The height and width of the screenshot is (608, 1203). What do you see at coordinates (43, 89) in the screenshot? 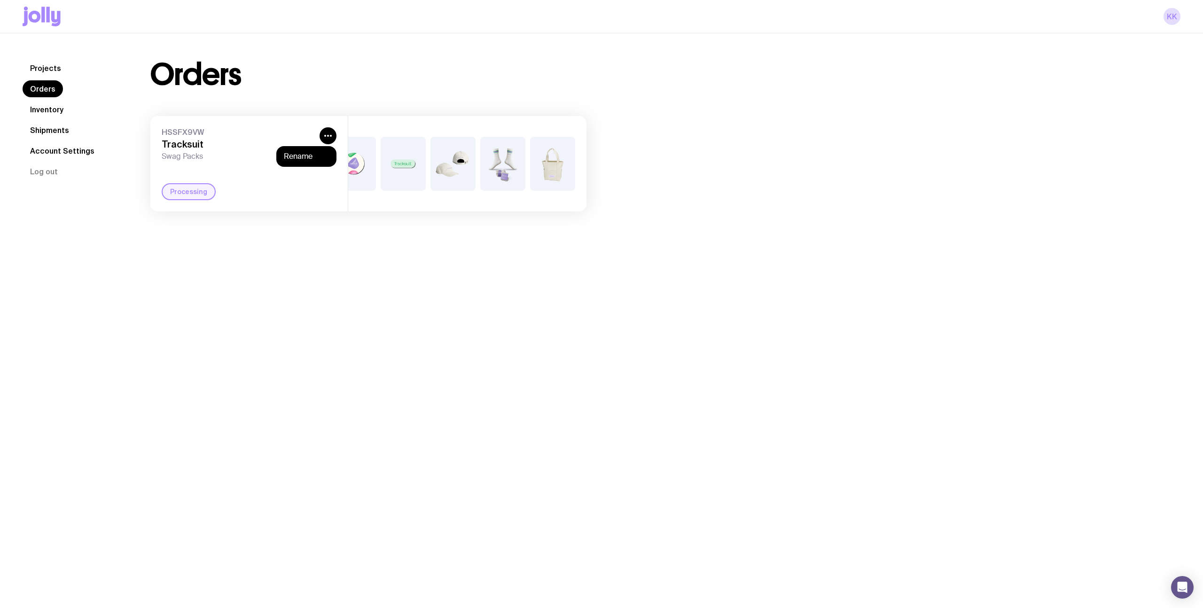
I see `a: Orders` at bounding box center [43, 89].